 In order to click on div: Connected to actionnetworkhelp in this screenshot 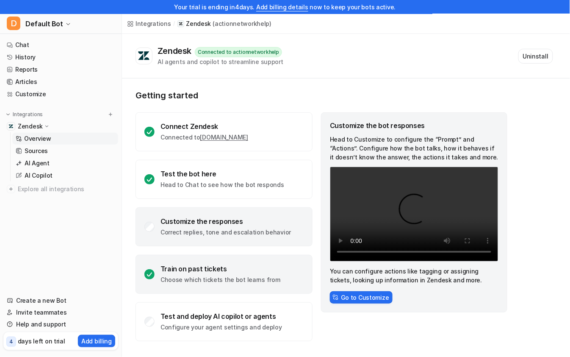, I will do `click(239, 52)`.